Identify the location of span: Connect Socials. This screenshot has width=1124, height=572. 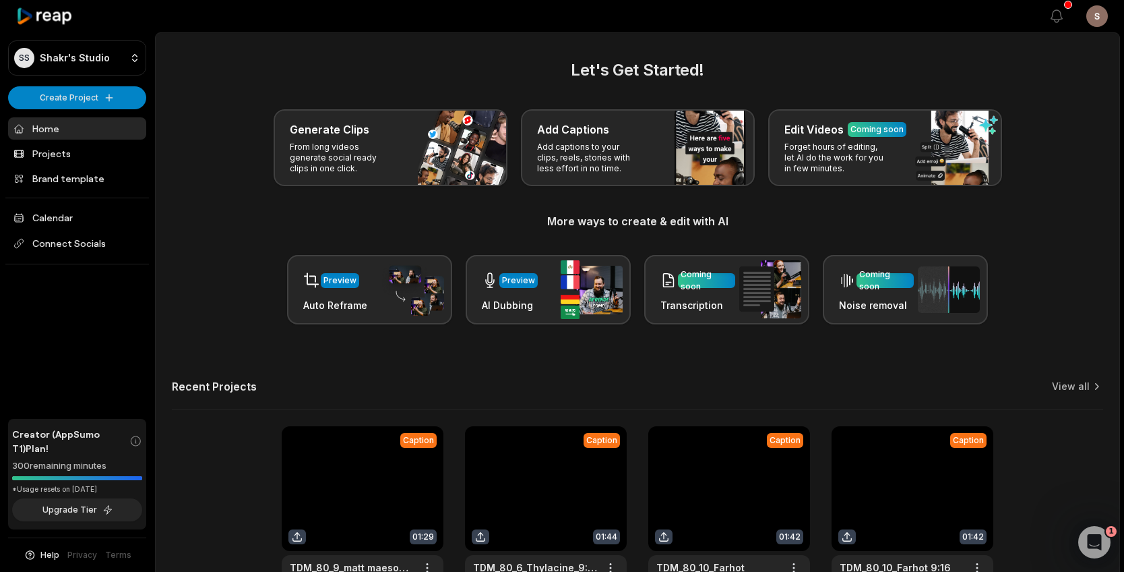
(77, 243).